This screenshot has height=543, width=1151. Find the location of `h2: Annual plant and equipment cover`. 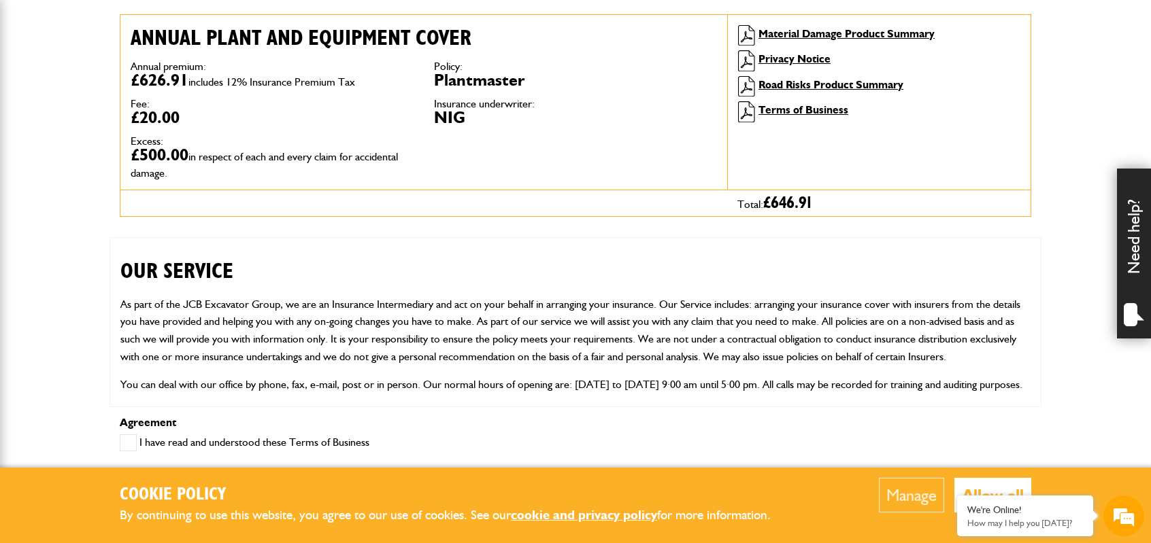

h2: Annual plant and equipment cover is located at coordinates (424, 38).